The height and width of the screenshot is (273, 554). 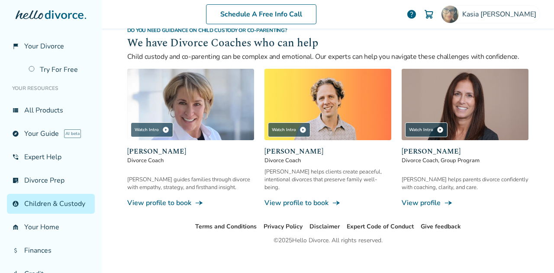 What do you see at coordinates (412, 14) in the screenshot?
I see `a: help` at bounding box center [412, 14].